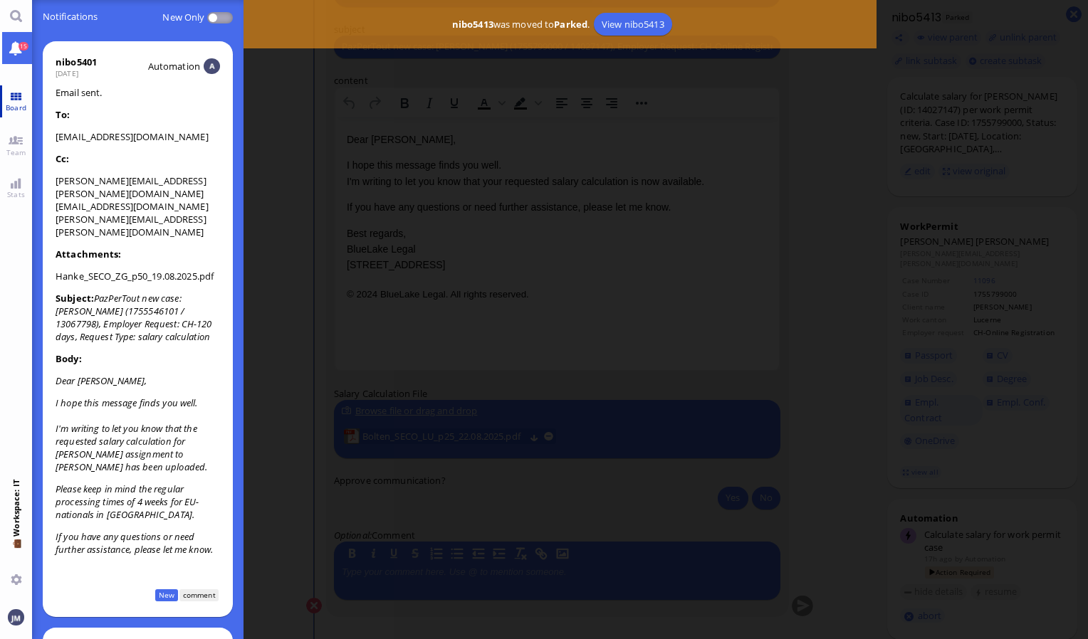  What do you see at coordinates (183, 17) in the screenshot?
I see `label: New only` at bounding box center [183, 17].